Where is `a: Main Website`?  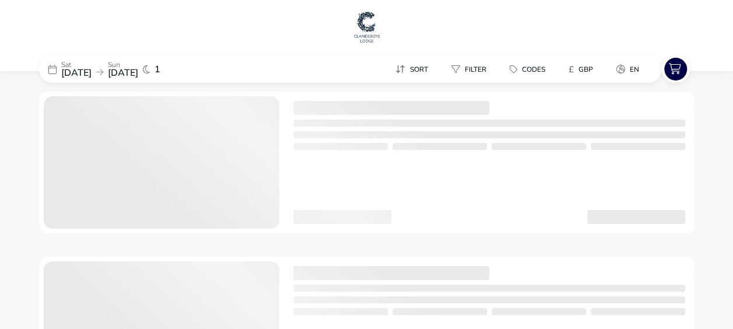
a: Main Website is located at coordinates (367, 27).